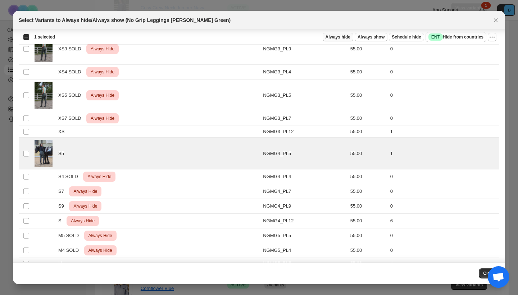 Image resolution: width=518 pixels, height=295 pixels. I want to click on span: S4 SOLD, so click(70, 176).